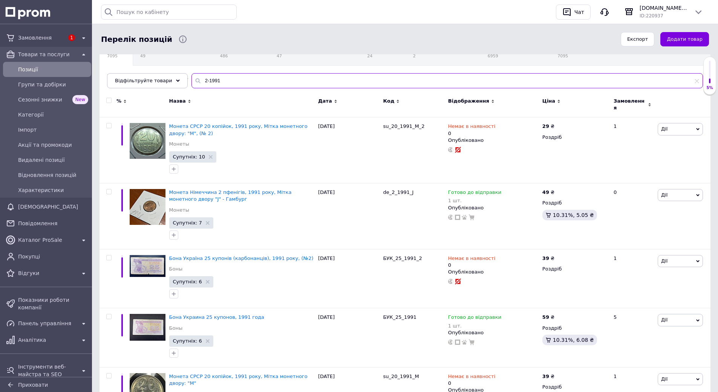 The height and width of the screenshot is (392, 718). I want to click on span: Ціна, so click(549, 101).